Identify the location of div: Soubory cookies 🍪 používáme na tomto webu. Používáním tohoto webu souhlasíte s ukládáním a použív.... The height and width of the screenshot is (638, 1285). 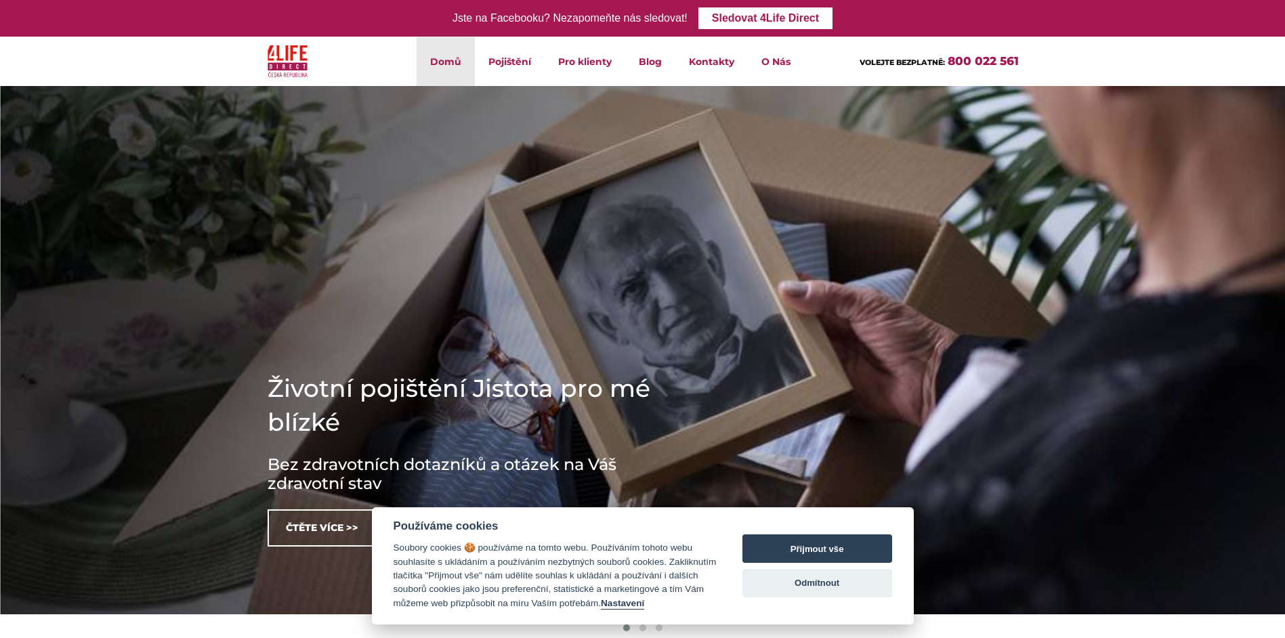
(555, 576).